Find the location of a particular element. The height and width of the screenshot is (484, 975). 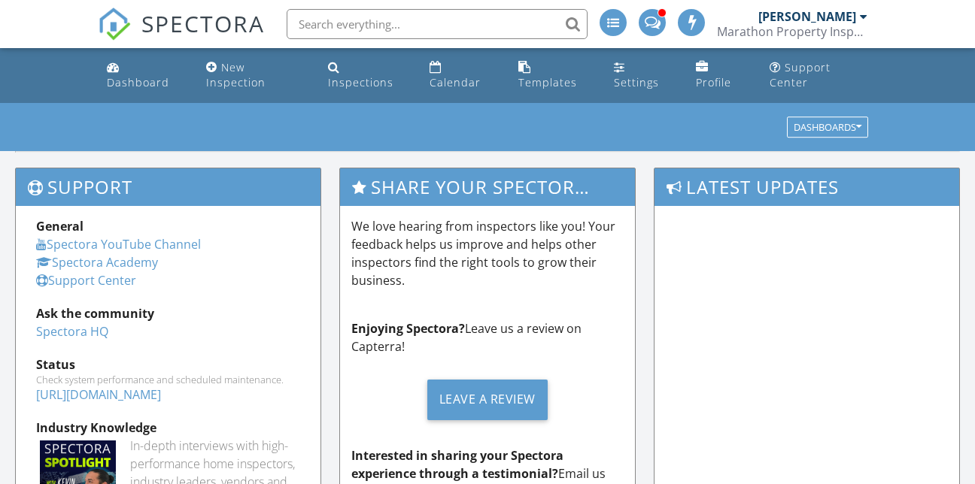

a: Spectora HQ is located at coordinates (72, 332).